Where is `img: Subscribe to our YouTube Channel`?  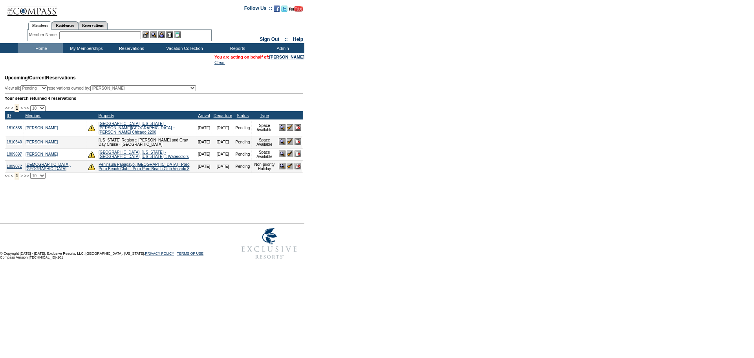
img: Subscribe to our YouTube Channel is located at coordinates (296, 9).